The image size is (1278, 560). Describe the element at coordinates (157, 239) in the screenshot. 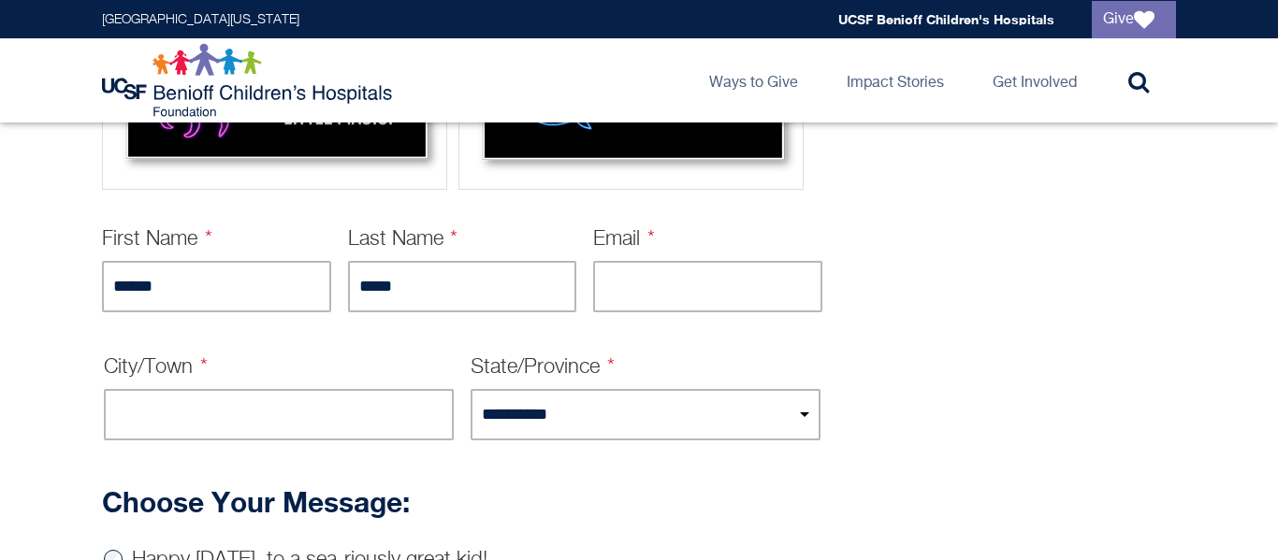

I see `label: First Name` at that location.